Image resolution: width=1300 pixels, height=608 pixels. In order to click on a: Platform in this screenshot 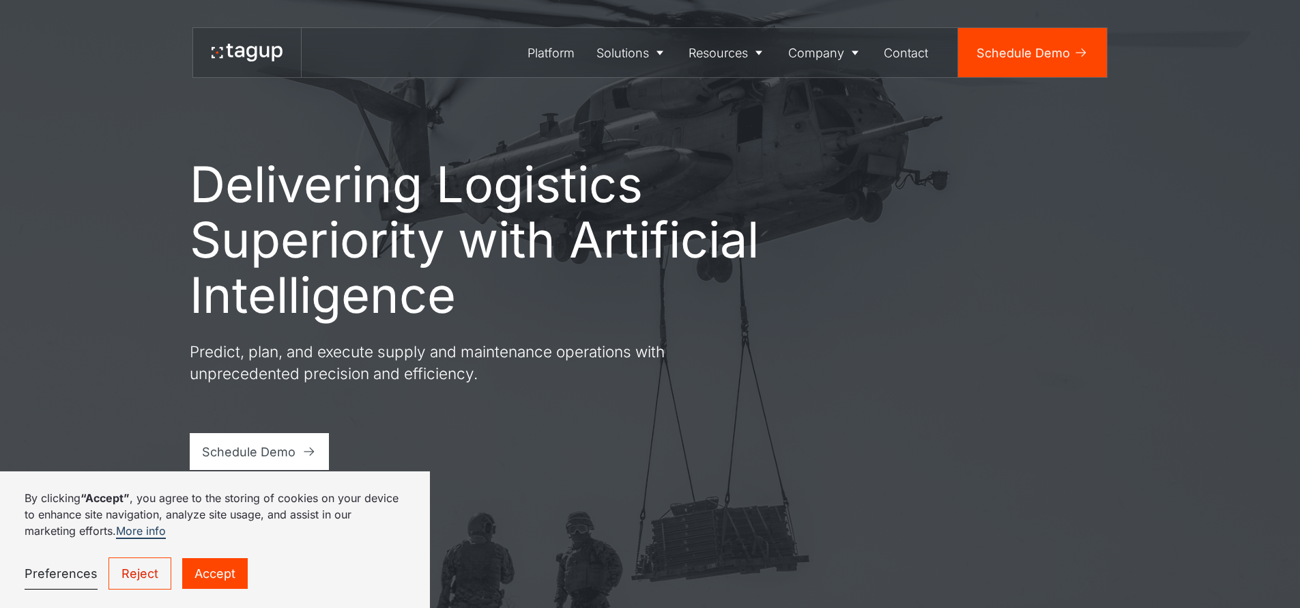, I will do `click(552, 53)`.